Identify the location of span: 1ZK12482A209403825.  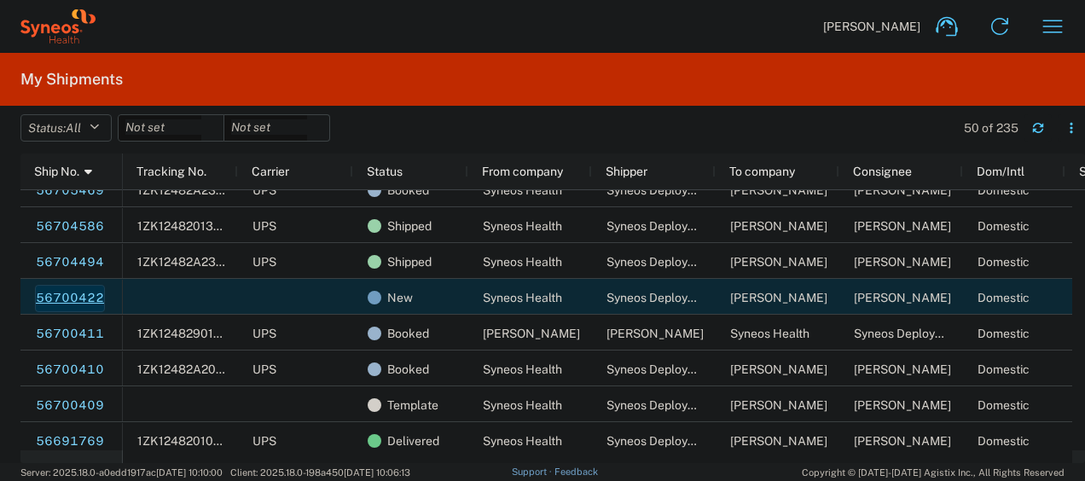
(203, 369).